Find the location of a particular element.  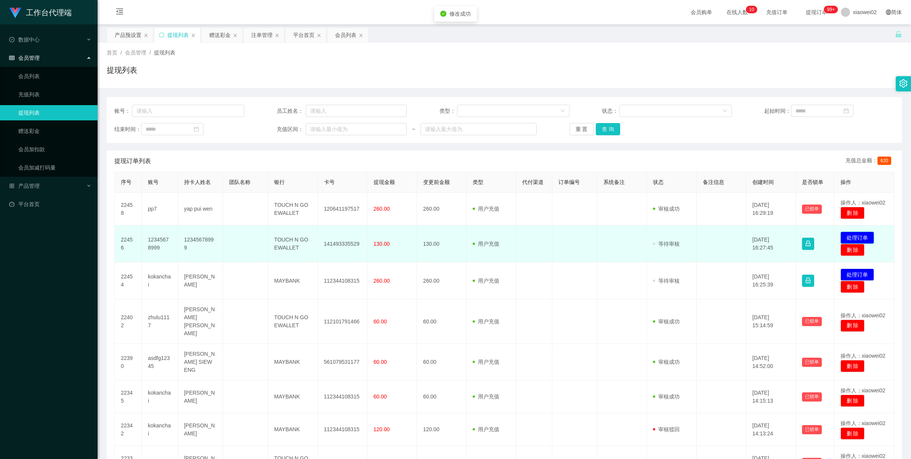

span: 类型： is located at coordinates (448, 111).